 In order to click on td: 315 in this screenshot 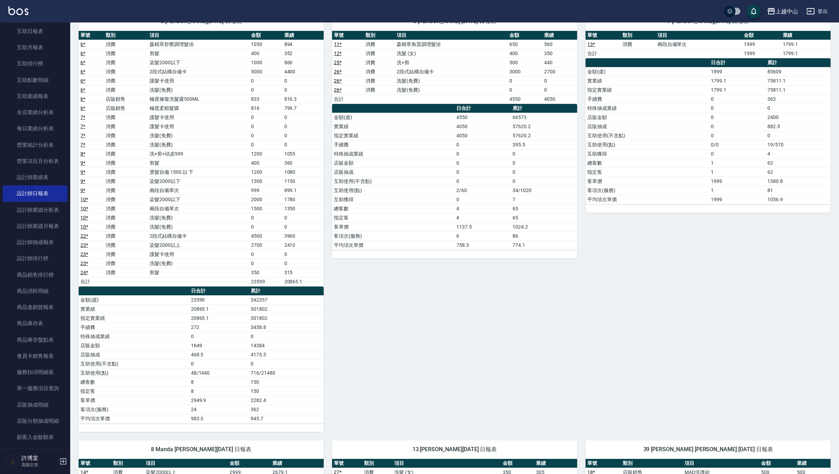, I will do `click(303, 273)`.